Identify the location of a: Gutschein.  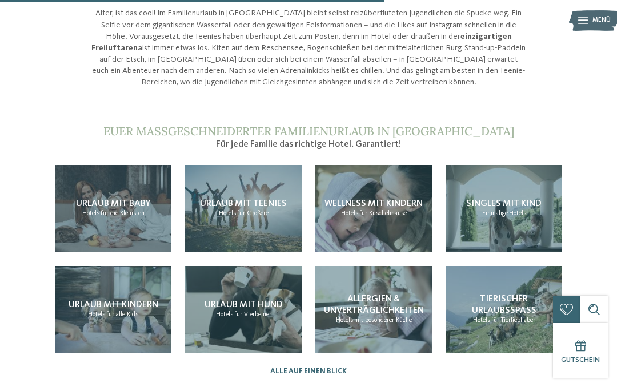
(581, 351).